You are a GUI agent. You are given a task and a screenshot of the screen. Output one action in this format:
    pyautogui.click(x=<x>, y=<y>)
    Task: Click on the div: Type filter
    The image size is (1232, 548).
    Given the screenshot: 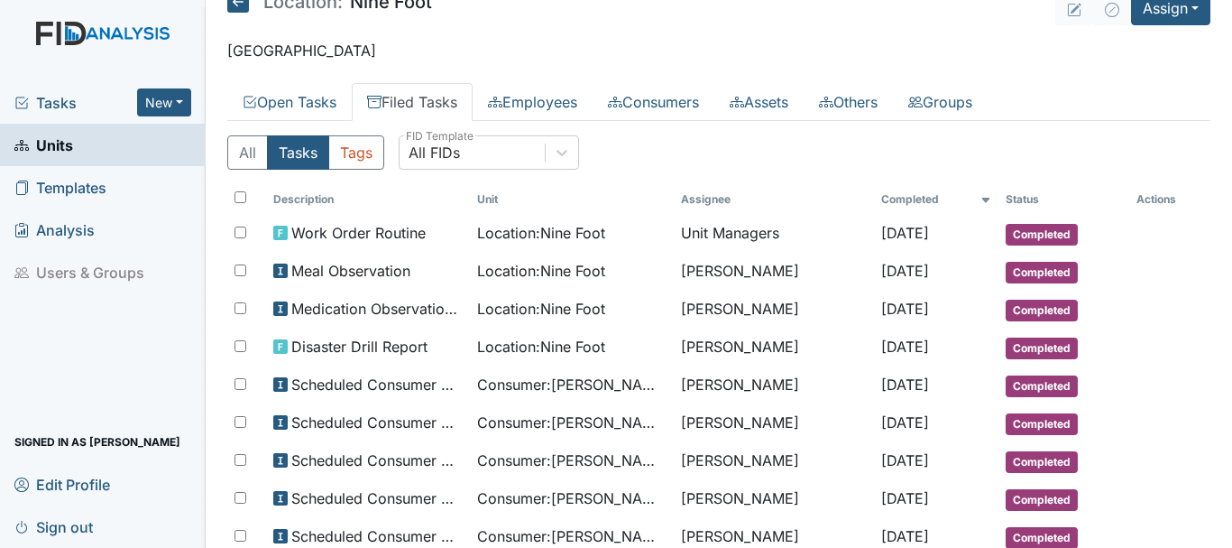 What is the action you would take?
    pyautogui.click(x=306, y=152)
    